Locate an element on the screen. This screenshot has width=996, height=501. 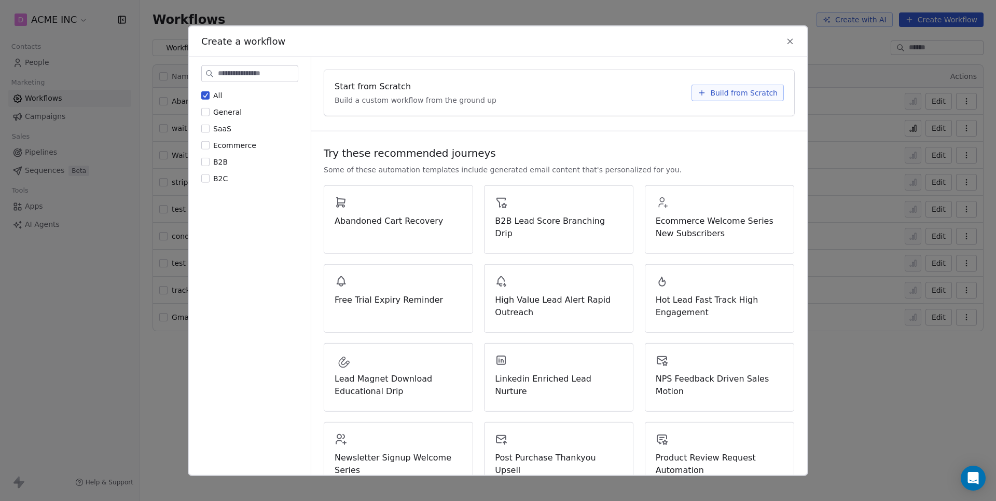
span: NPS Feedback Driven Sales Motion is located at coordinates (720, 384).